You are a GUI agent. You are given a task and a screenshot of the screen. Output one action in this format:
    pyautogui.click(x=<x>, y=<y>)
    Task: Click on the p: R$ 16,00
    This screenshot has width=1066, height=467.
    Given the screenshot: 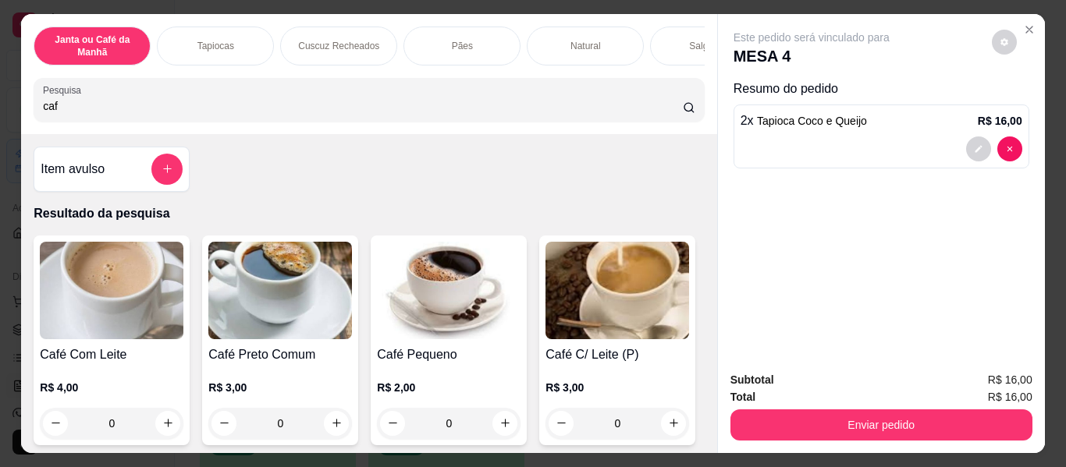 What is the action you would take?
    pyautogui.click(x=1000, y=121)
    